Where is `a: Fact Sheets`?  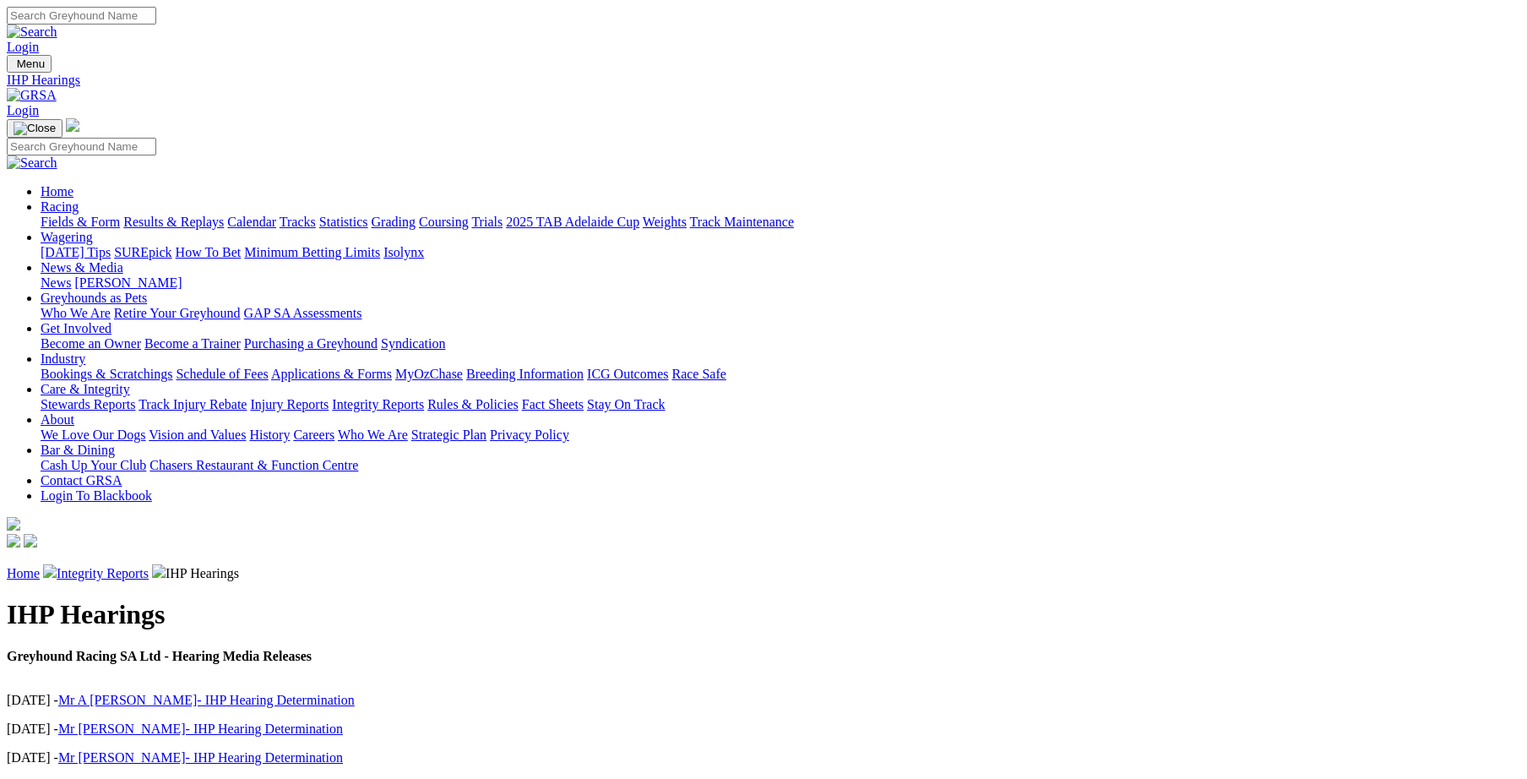
a: Fact Sheets is located at coordinates (552, 404).